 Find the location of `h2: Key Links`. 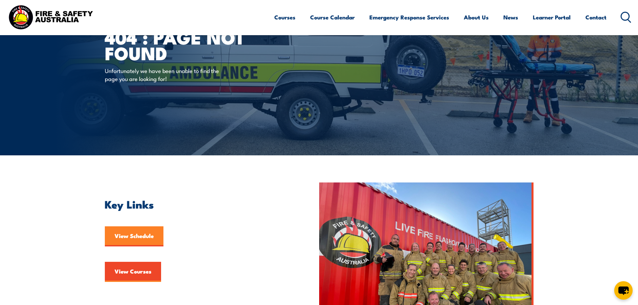

h2: Key Links is located at coordinates (196, 204).